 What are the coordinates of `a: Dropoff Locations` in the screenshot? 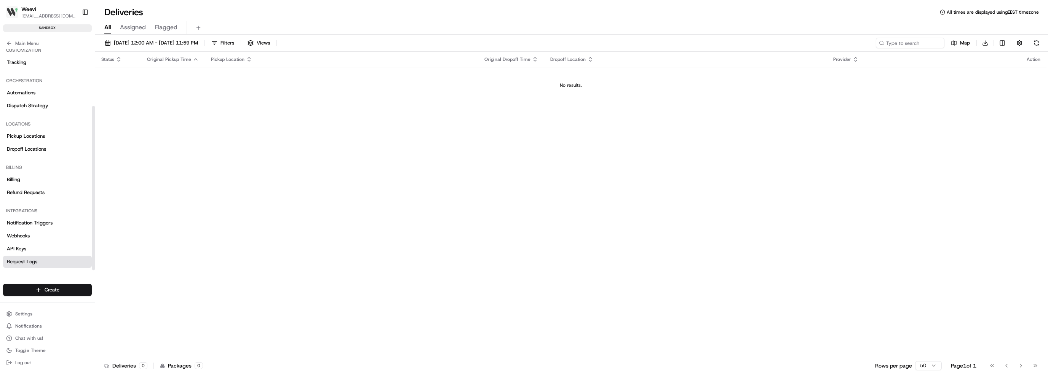 It's located at (47, 149).